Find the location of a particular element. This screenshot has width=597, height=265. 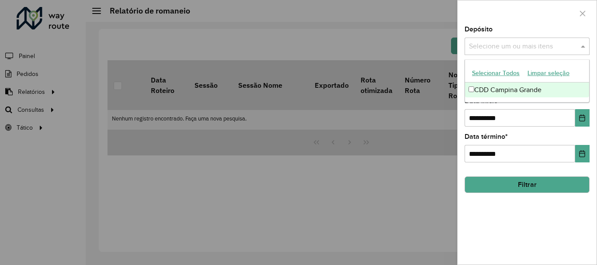

div: CDD Campina Grande is located at coordinates (527, 90).